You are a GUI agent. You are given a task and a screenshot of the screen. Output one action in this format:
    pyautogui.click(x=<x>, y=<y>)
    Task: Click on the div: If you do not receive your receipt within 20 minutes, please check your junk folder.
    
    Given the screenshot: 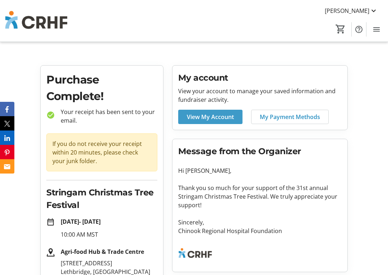 What is the action you would take?
    pyautogui.click(x=102, y=153)
    